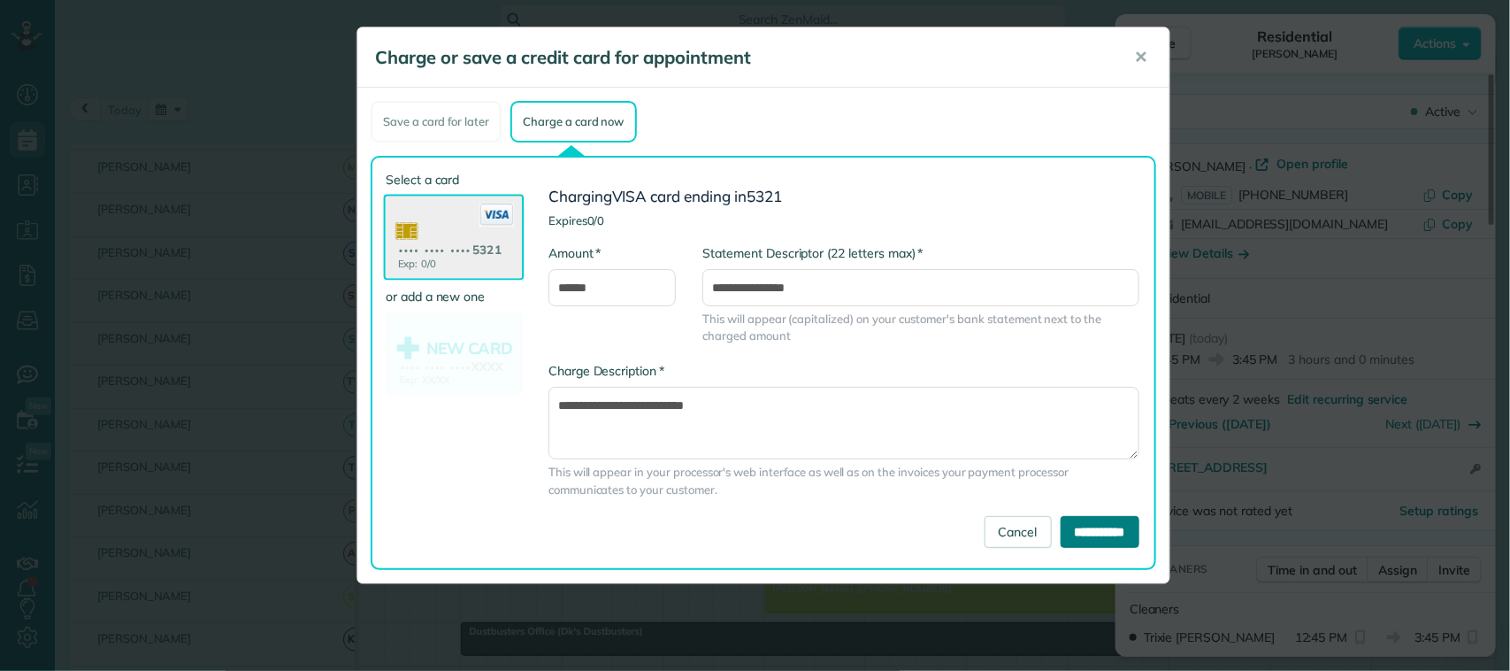 The image size is (1510, 671). I want to click on h3: Charging card ending in, so click(844, 196).